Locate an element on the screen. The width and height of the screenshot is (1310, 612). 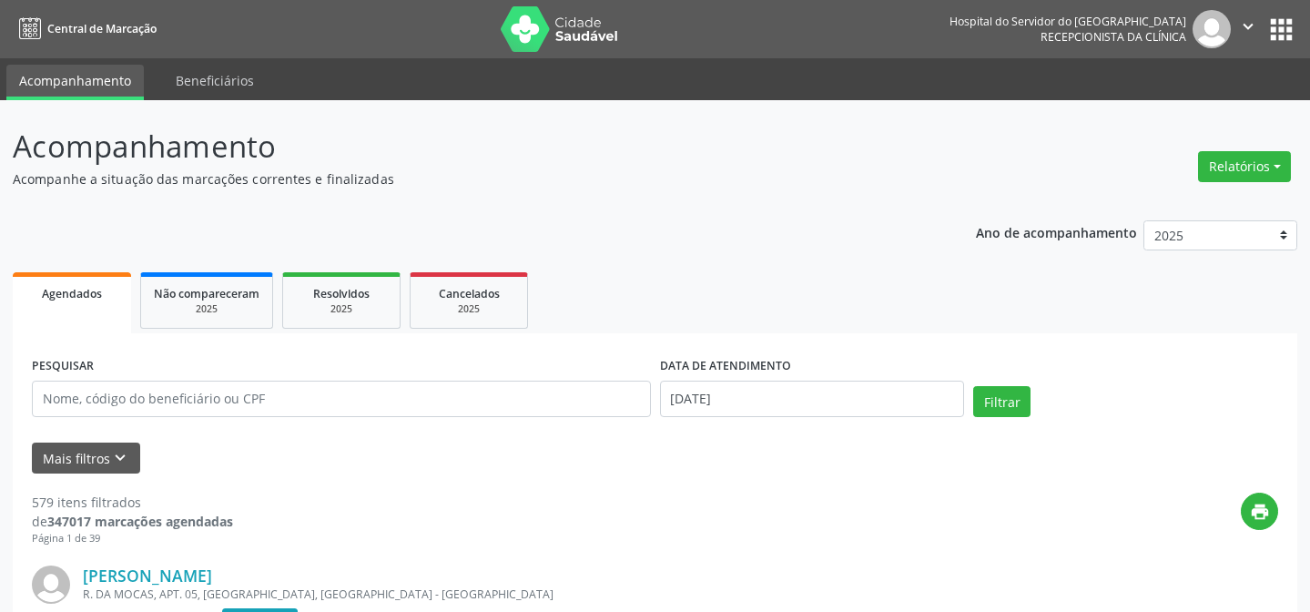
button: Mais filtroskeyboard_arrow_down is located at coordinates (86, 458).